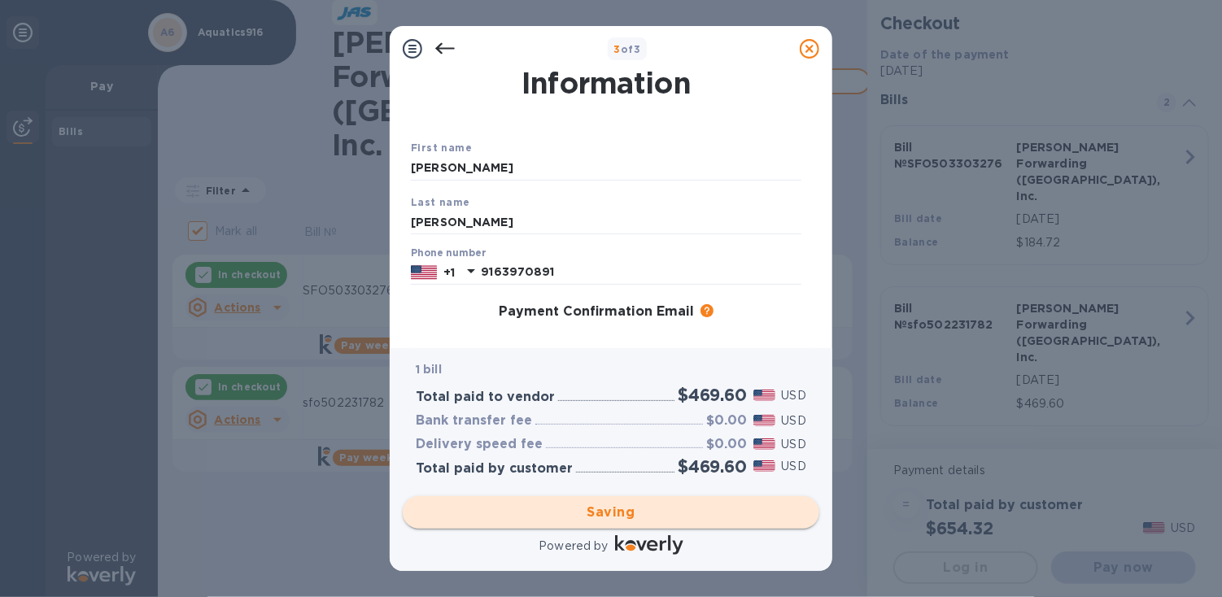  I want to click on img: US, so click(424, 273).